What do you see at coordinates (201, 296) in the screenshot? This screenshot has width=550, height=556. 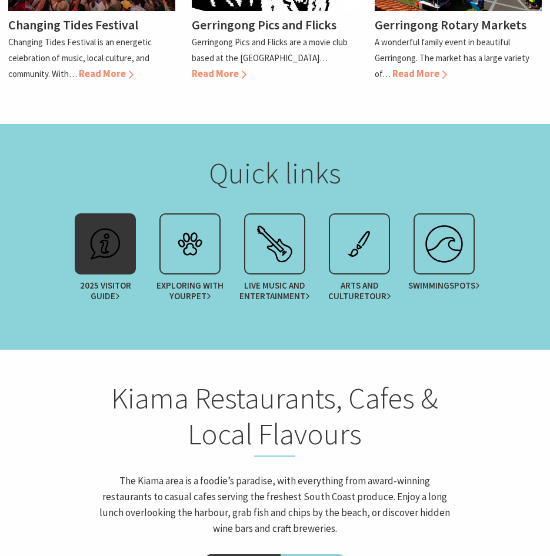 I see `span: Pet` at bounding box center [201, 296].